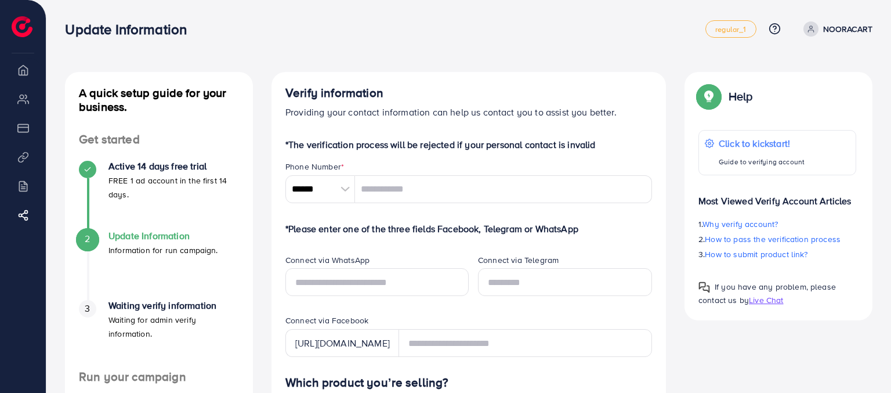 The width and height of the screenshot is (891, 393). I want to click on p: FREE 1 ad account in the first 14 days., so click(173, 187).